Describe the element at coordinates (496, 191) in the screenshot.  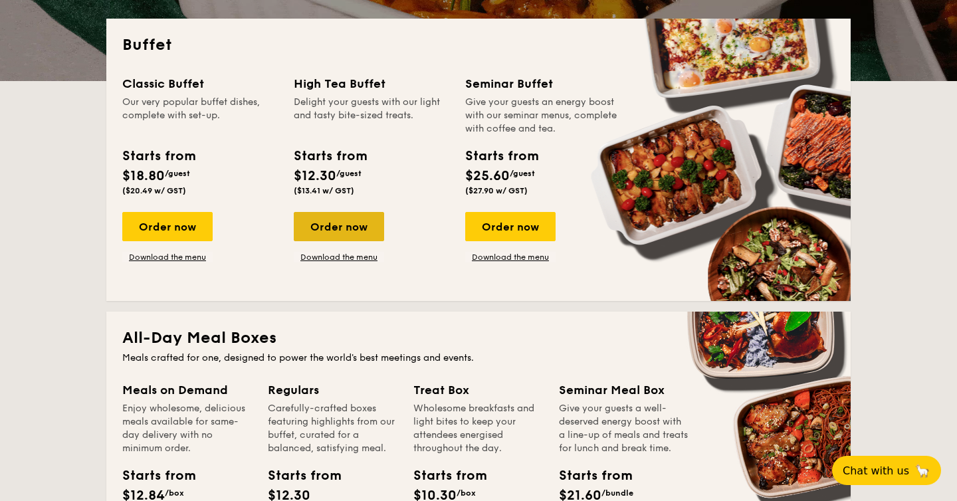
I see `span: ($27.90 w/ GST)` at that location.